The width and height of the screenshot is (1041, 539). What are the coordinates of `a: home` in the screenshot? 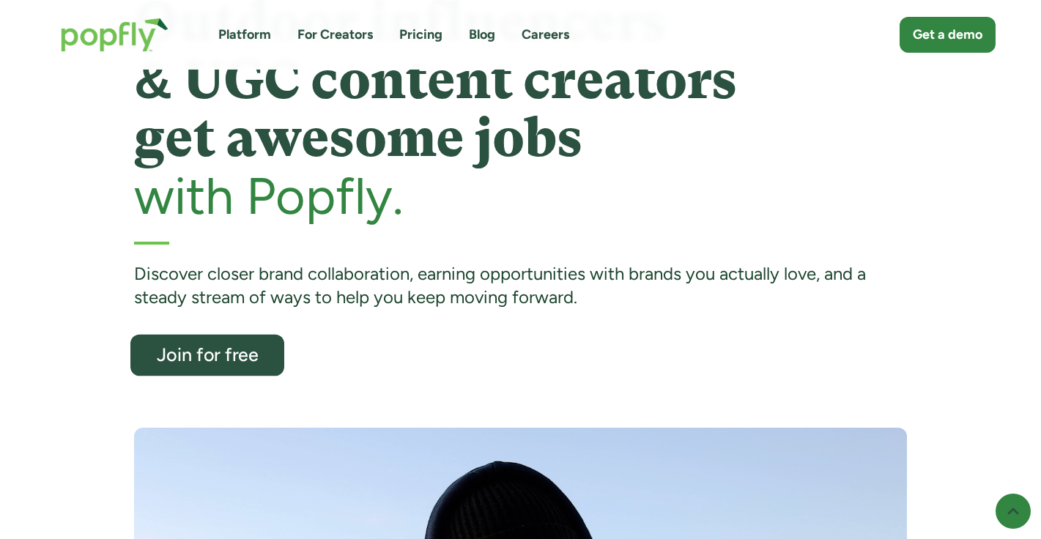 It's located at (114, 34).